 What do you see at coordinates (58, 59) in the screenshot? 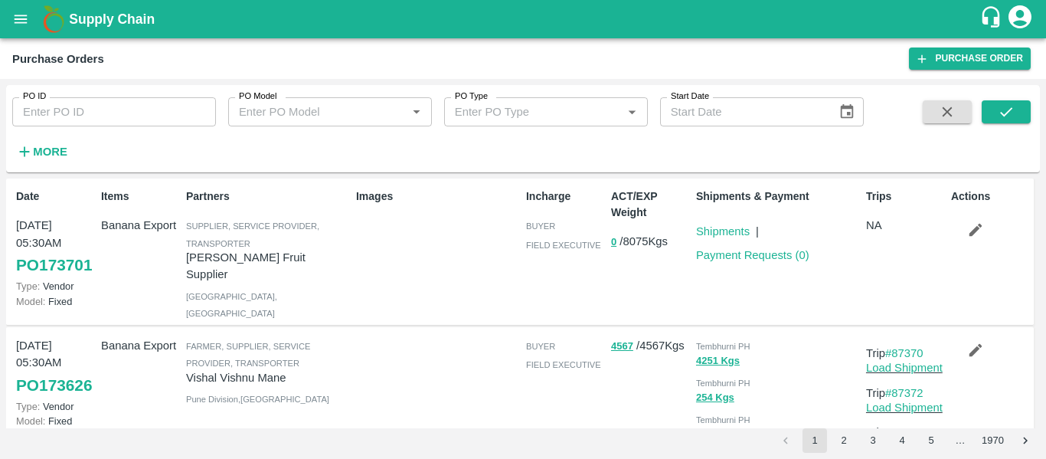
I see `div: Purchase Orders` at bounding box center [58, 59].